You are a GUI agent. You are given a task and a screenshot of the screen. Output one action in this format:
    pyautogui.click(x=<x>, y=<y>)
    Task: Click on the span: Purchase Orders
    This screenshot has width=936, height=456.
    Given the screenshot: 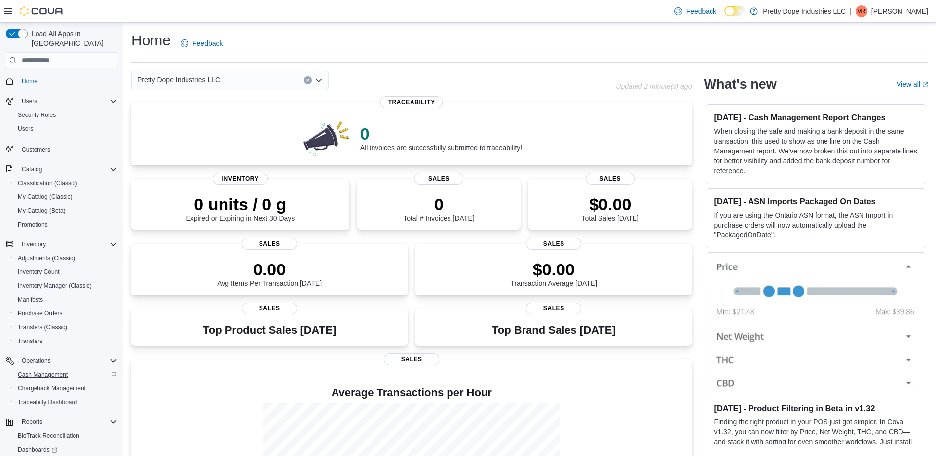 What is the action you would take?
    pyautogui.click(x=40, y=313)
    